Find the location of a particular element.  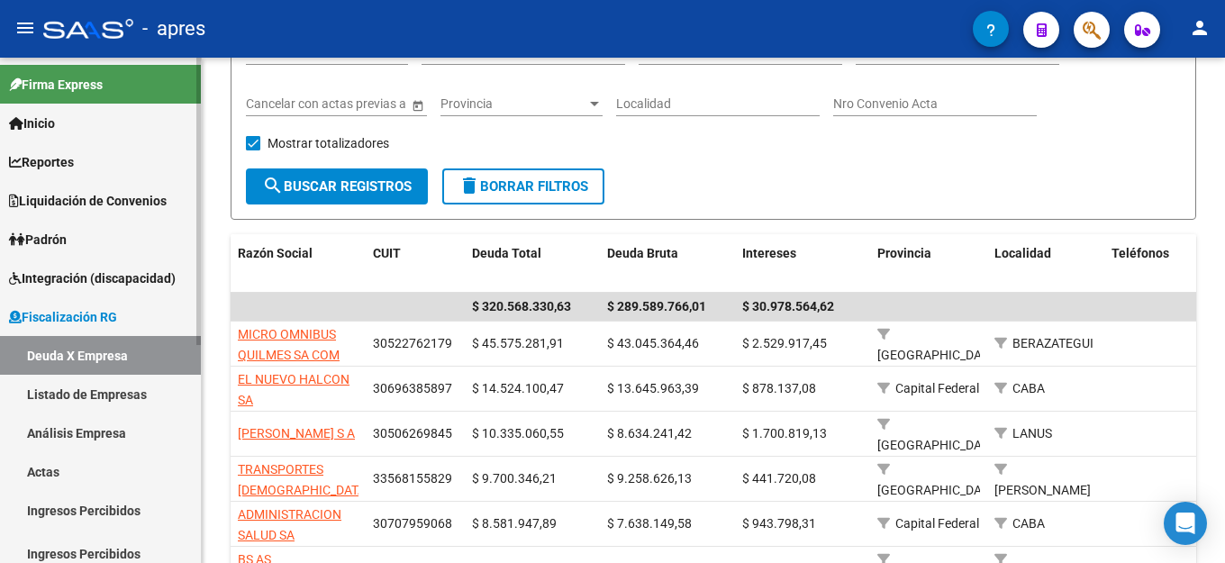

datatable-header-cell: Intereses is located at coordinates (803, 264).